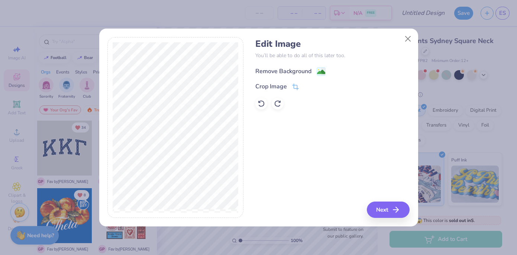  Describe the element at coordinates (283, 71) in the screenshot. I see `div: Remove Background` at that location.